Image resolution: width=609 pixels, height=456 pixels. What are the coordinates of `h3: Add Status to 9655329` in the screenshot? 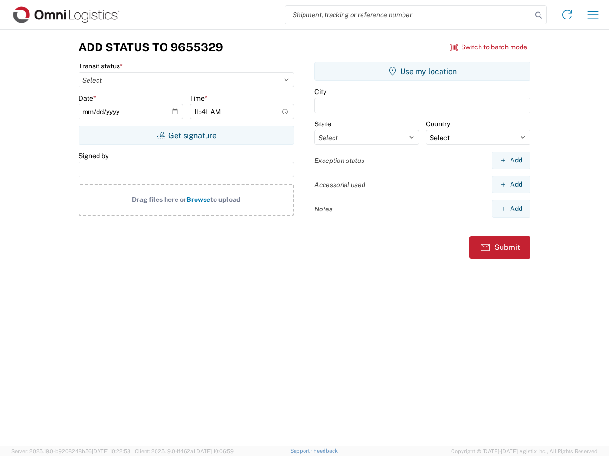 It's located at (151, 47).